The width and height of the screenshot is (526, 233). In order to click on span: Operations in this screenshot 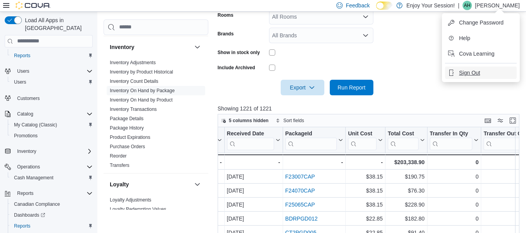, I will do `click(28, 167)`.